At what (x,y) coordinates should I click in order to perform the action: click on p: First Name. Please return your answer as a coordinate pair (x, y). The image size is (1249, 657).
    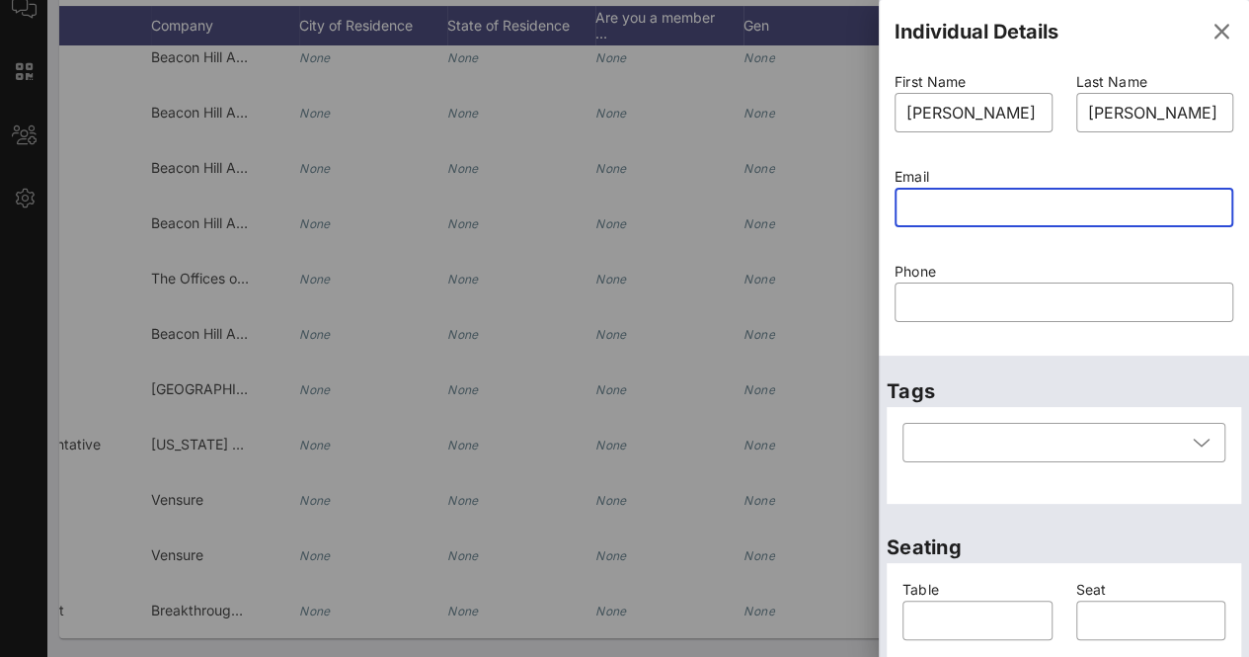
    Looking at the image, I should click on (974, 82).